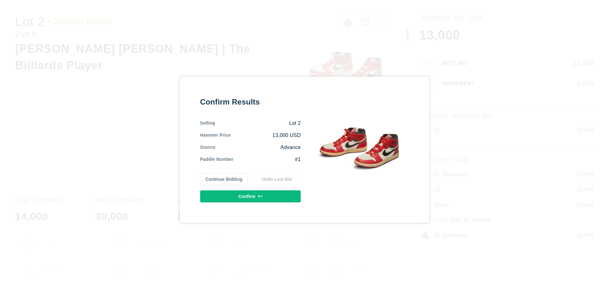  What do you see at coordinates (208, 123) in the screenshot?
I see `div: Selling` at bounding box center [208, 123].